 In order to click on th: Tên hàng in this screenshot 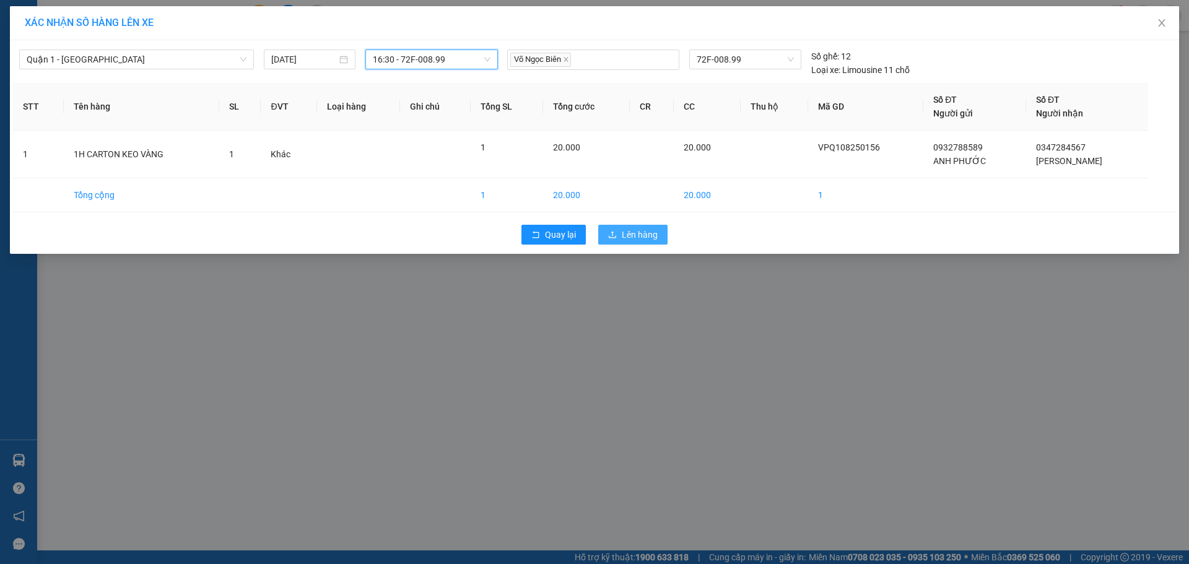, I will do `click(141, 106)`.